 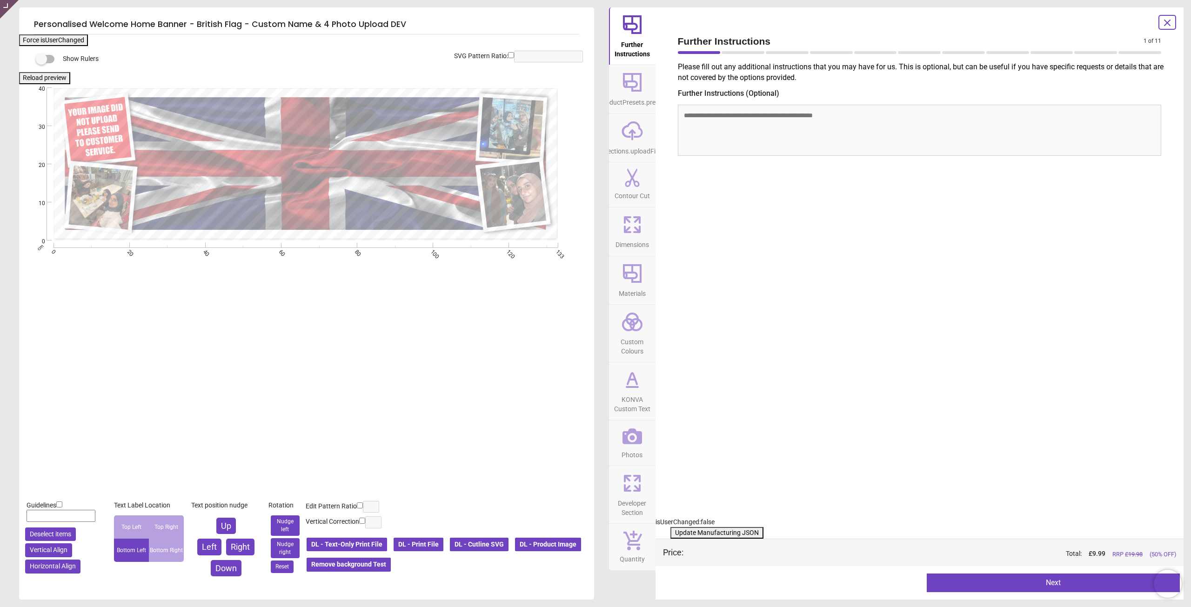 What do you see at coordinates (479, 545) in the screenshot?
I see `button: DL - Cutline SVG` at bounding box center [479, 545].